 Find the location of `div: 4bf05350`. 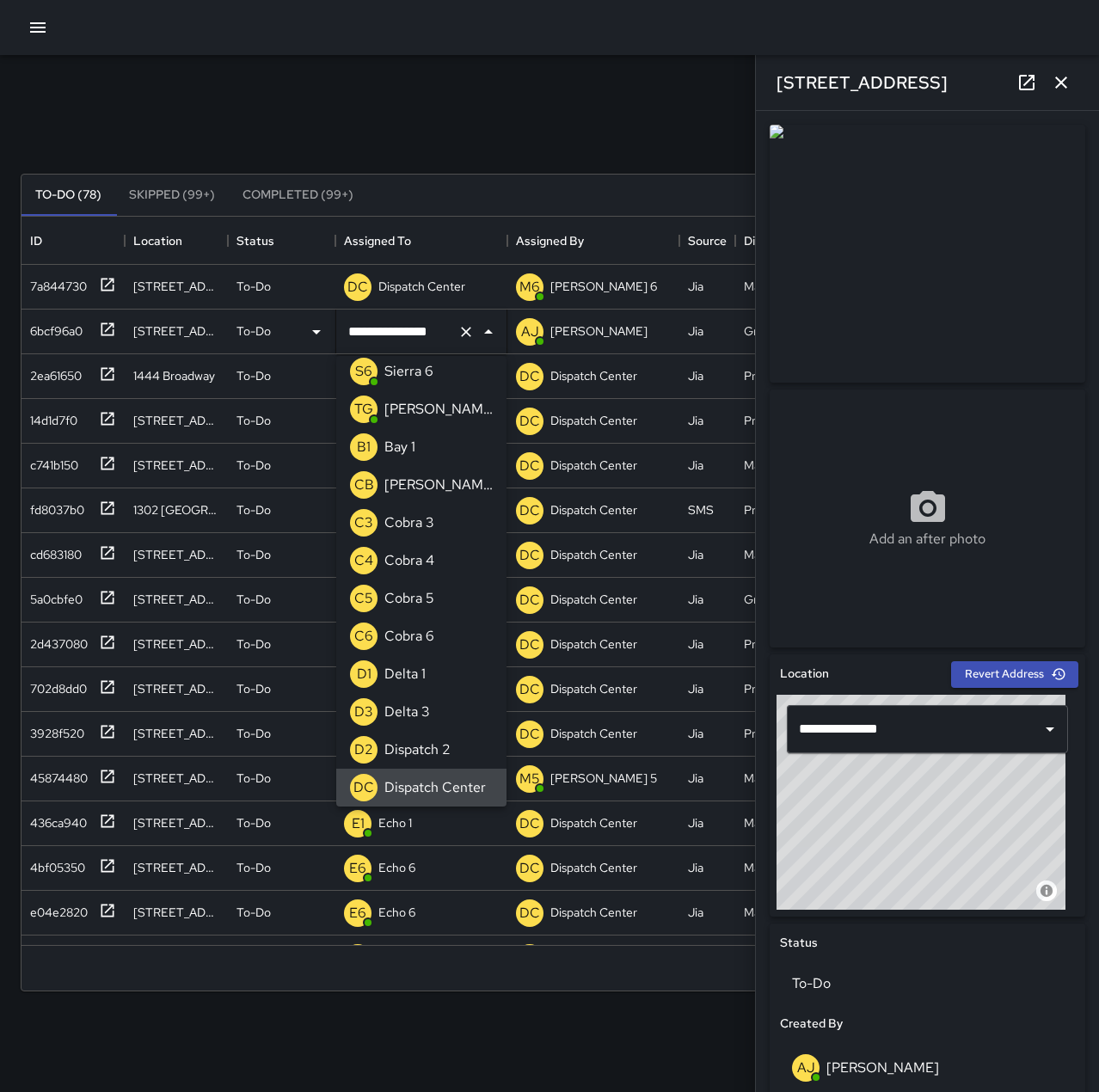

div: 4bf05350 is located at coordinates (55, 865).